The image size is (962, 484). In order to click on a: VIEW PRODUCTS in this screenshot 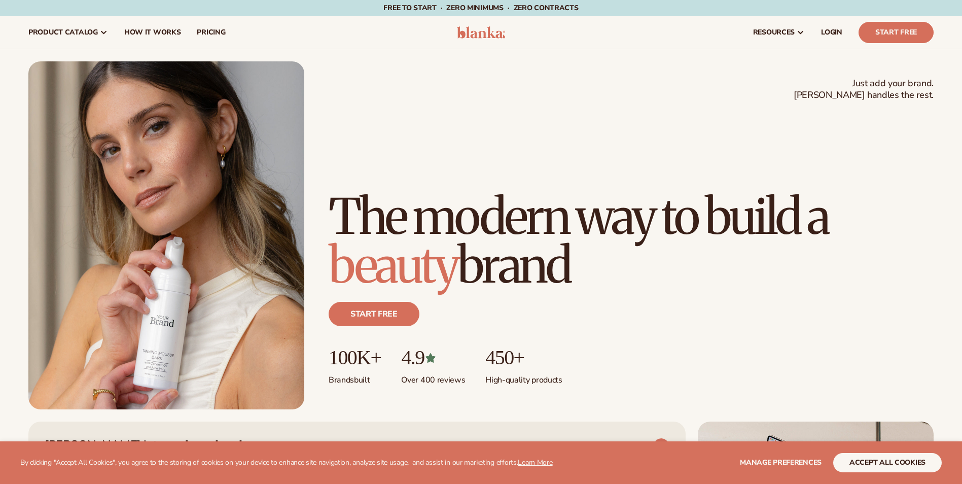, I will do `click(625, 446)`.